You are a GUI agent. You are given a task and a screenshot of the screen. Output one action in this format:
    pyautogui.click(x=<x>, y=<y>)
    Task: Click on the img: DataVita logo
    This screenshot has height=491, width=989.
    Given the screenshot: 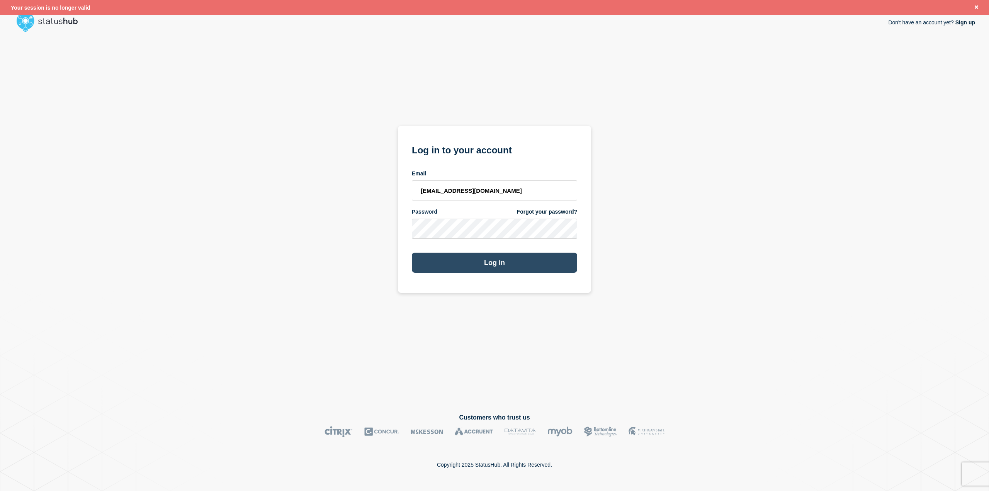 What is the action you would take?
    pyautogui.click(x=520, y=431)
    